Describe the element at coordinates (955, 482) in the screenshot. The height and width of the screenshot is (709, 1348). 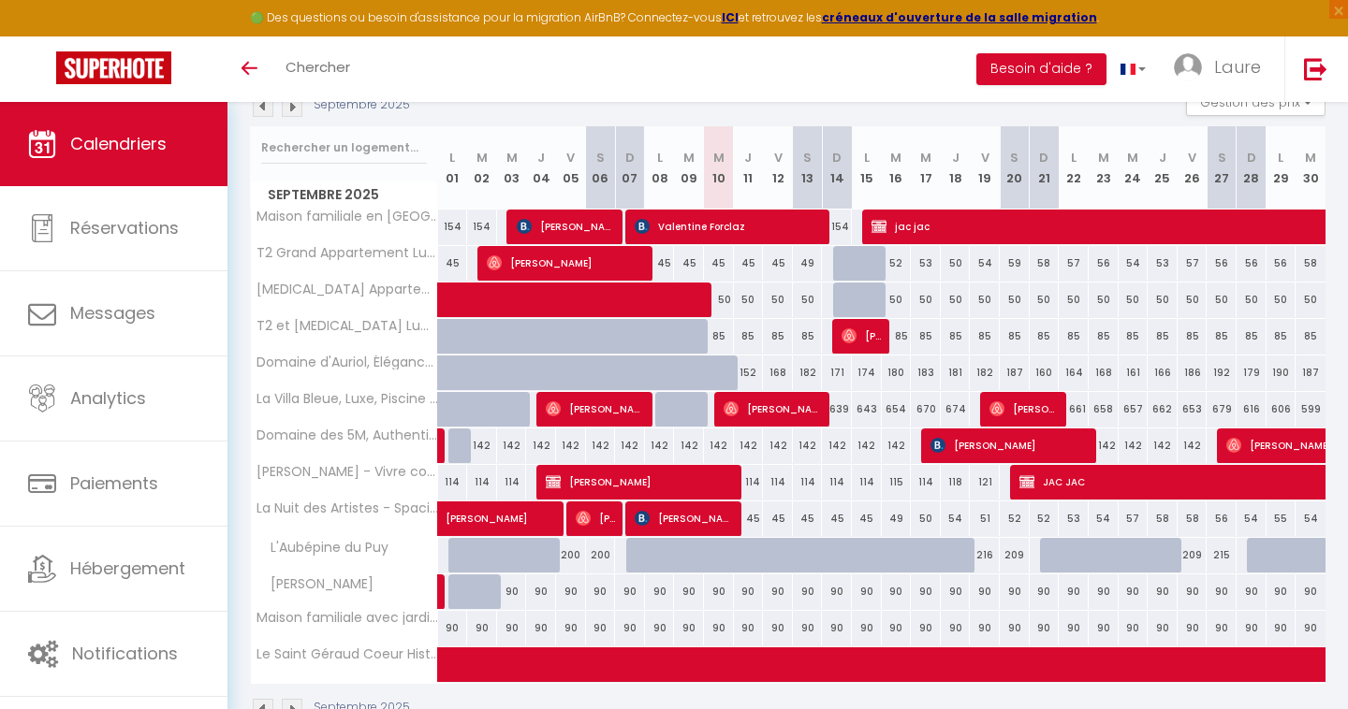
I see `div: 118` at that location.